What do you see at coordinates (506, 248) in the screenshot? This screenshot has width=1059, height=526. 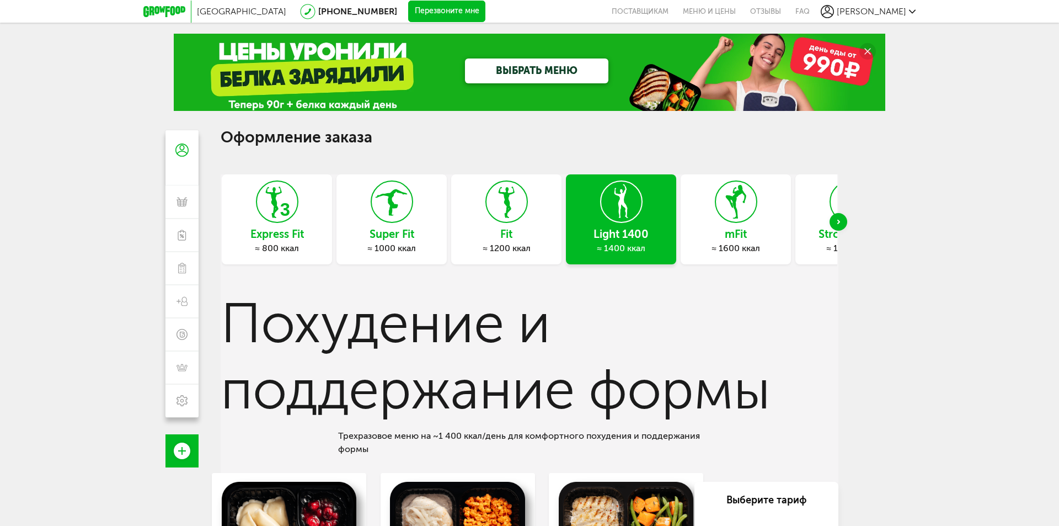 I see `div: ≈ 1200 ккал` at bounding box center [506, 248].